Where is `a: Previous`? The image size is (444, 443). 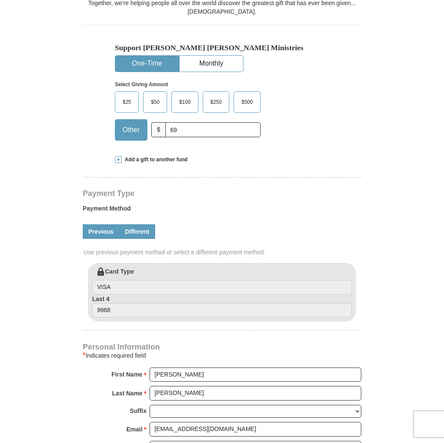
a: Previous is located at coordinates (101, 232).